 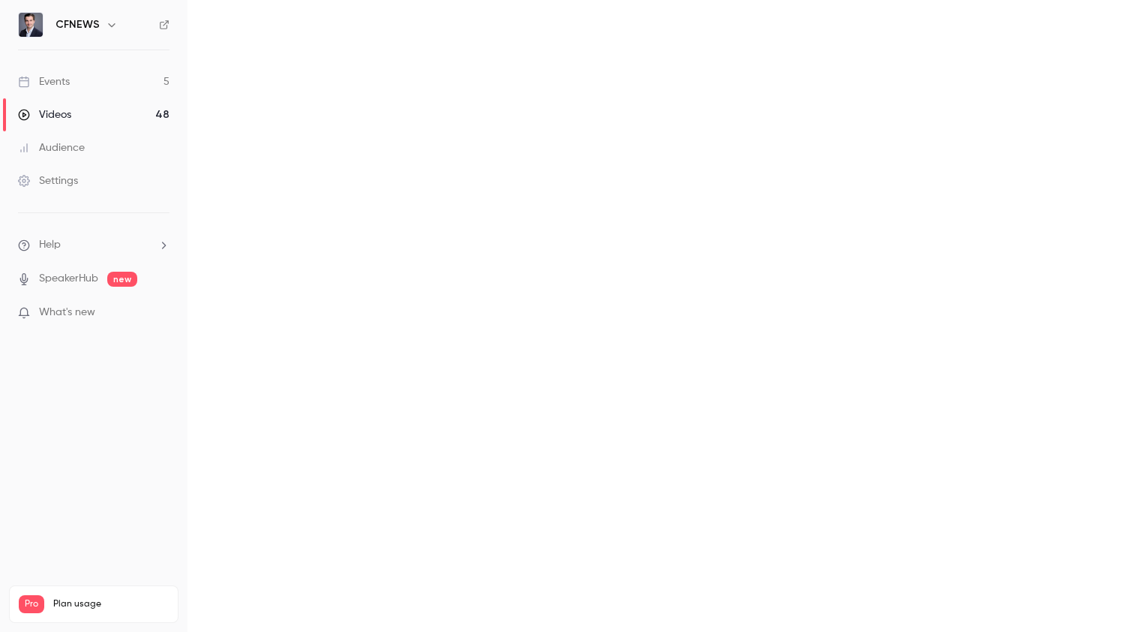 What do you see at coordinates (44, 115) in the screenshot?
I see `div: Videos` at bounding box center [44, 115].